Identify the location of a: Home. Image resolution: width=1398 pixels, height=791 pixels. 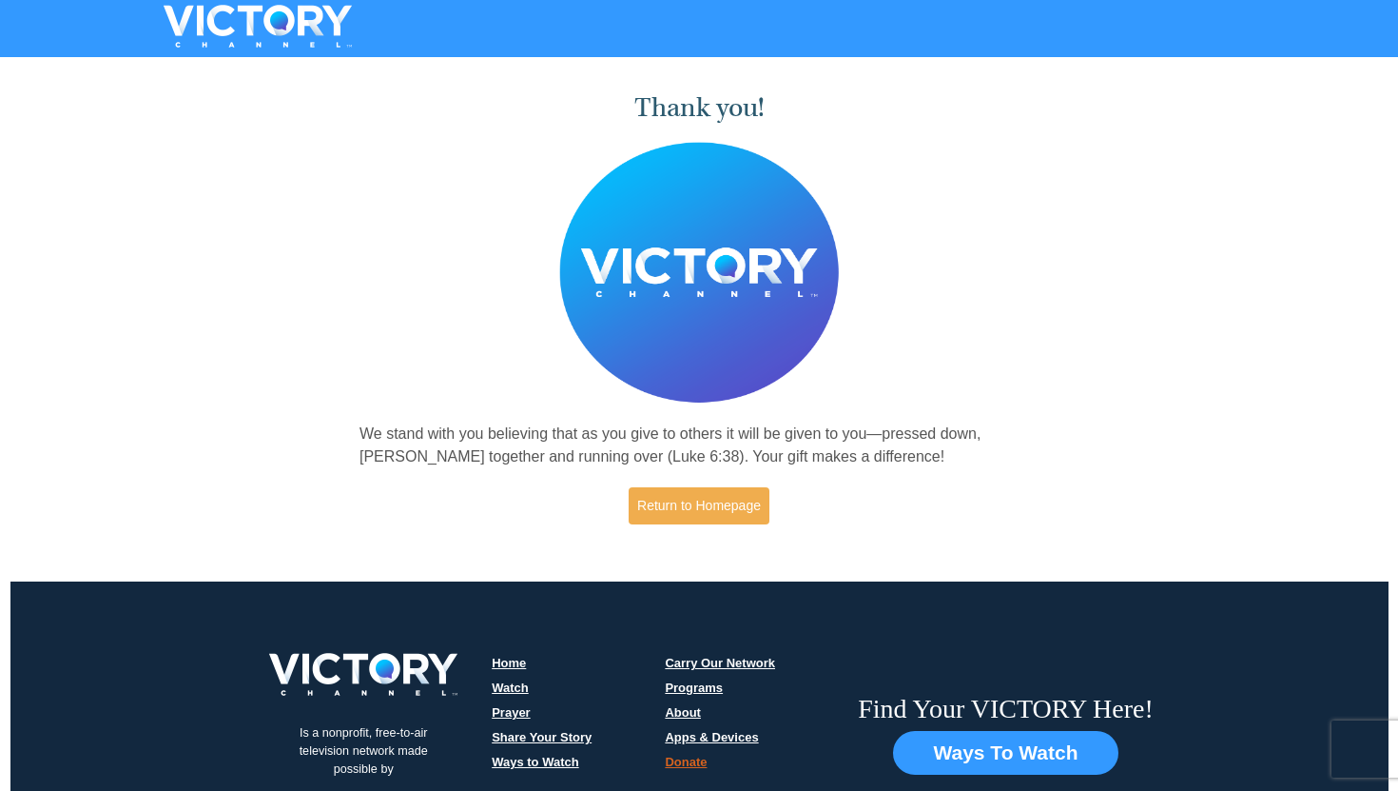
(509, 662).